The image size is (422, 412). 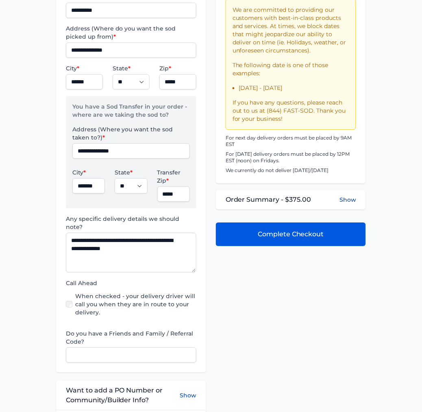 What do you see at coordinates (131, 338) in the screenshot?
I see `label: Do you have a Friends and Family / Referral Code?` at bounding box center [131, 338].